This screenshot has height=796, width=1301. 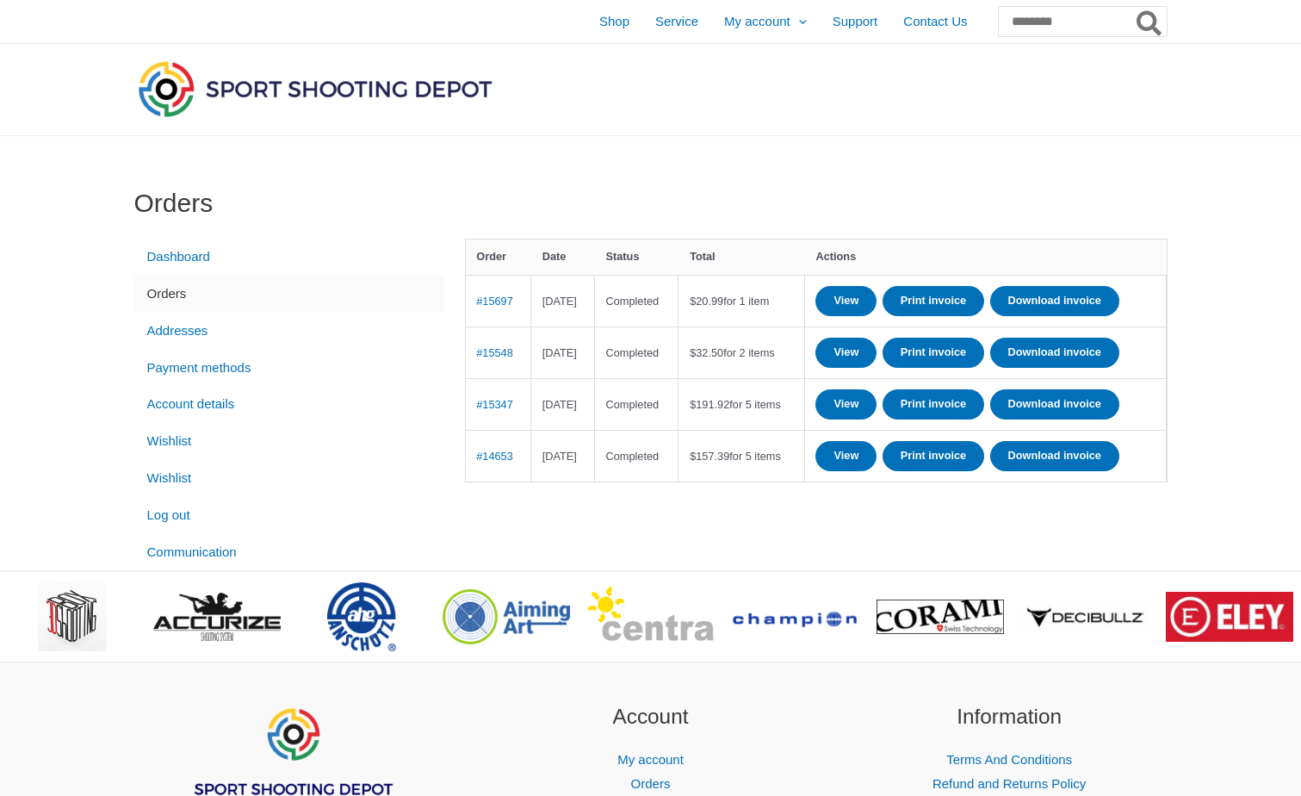 What do you see at coordinates (1055, 352) in the screenshot?
I see `a: Download invoice order number 15548` at bounding box center [1055, 352].